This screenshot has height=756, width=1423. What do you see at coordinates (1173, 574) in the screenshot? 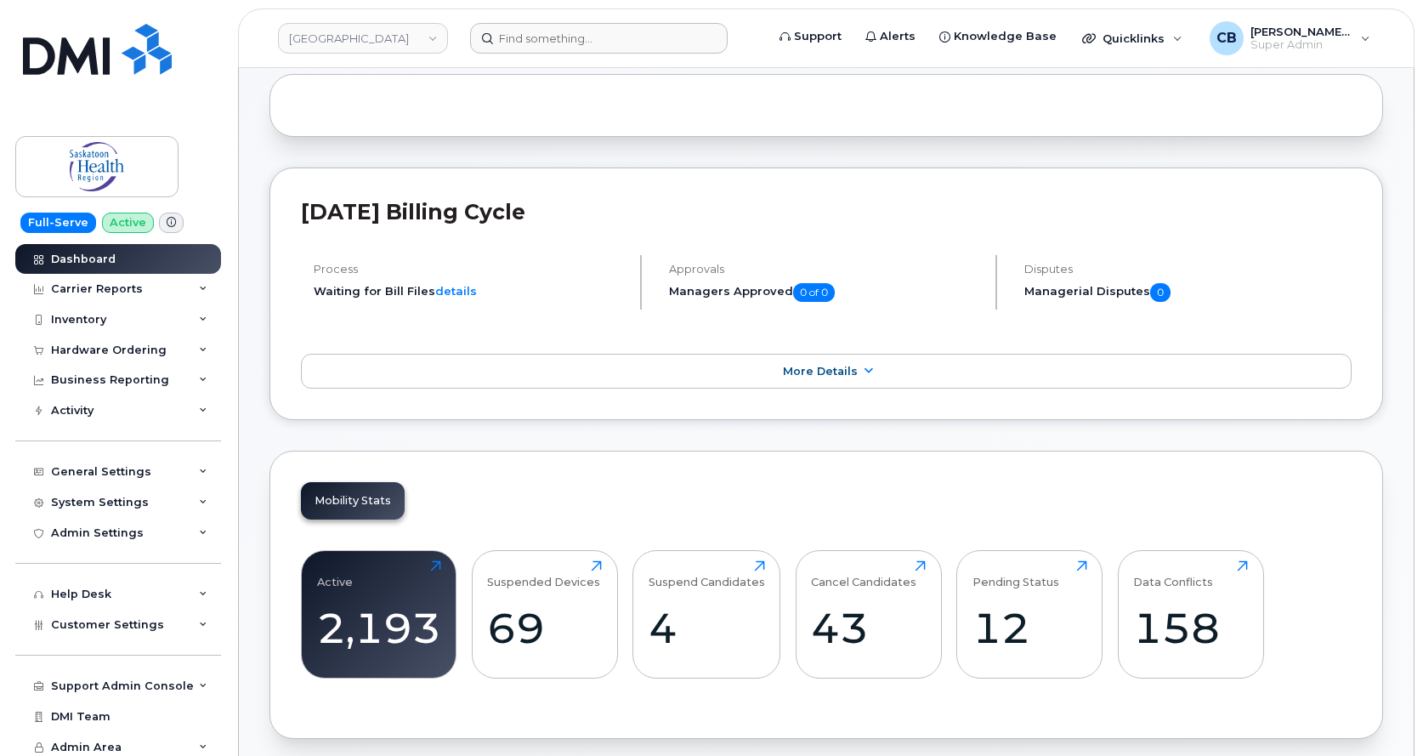
I see `div: Data Conflicts` at bounding box center [1173, 574].